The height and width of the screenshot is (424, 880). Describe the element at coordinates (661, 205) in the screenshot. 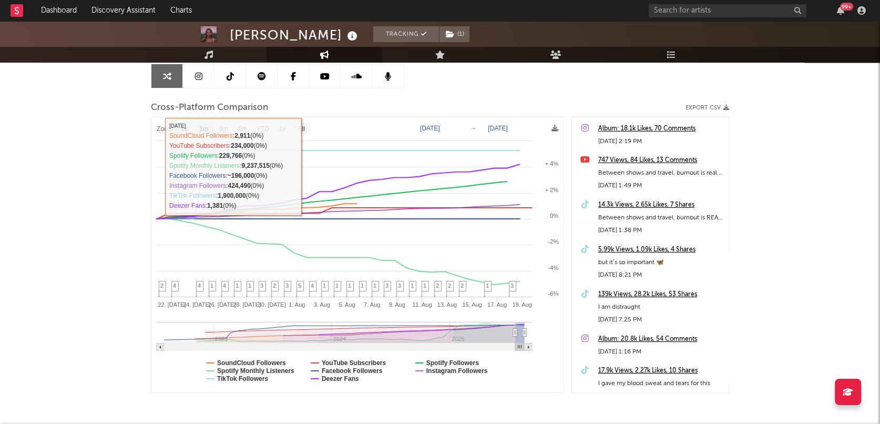

I see `a: 14.3k Views, 2.65k Likes, 7 Shares` at that location.